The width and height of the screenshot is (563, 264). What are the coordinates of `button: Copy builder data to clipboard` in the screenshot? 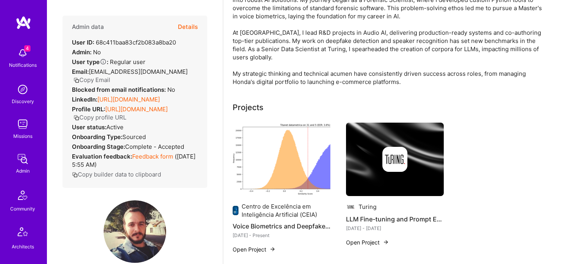 It's located at (116, 174).